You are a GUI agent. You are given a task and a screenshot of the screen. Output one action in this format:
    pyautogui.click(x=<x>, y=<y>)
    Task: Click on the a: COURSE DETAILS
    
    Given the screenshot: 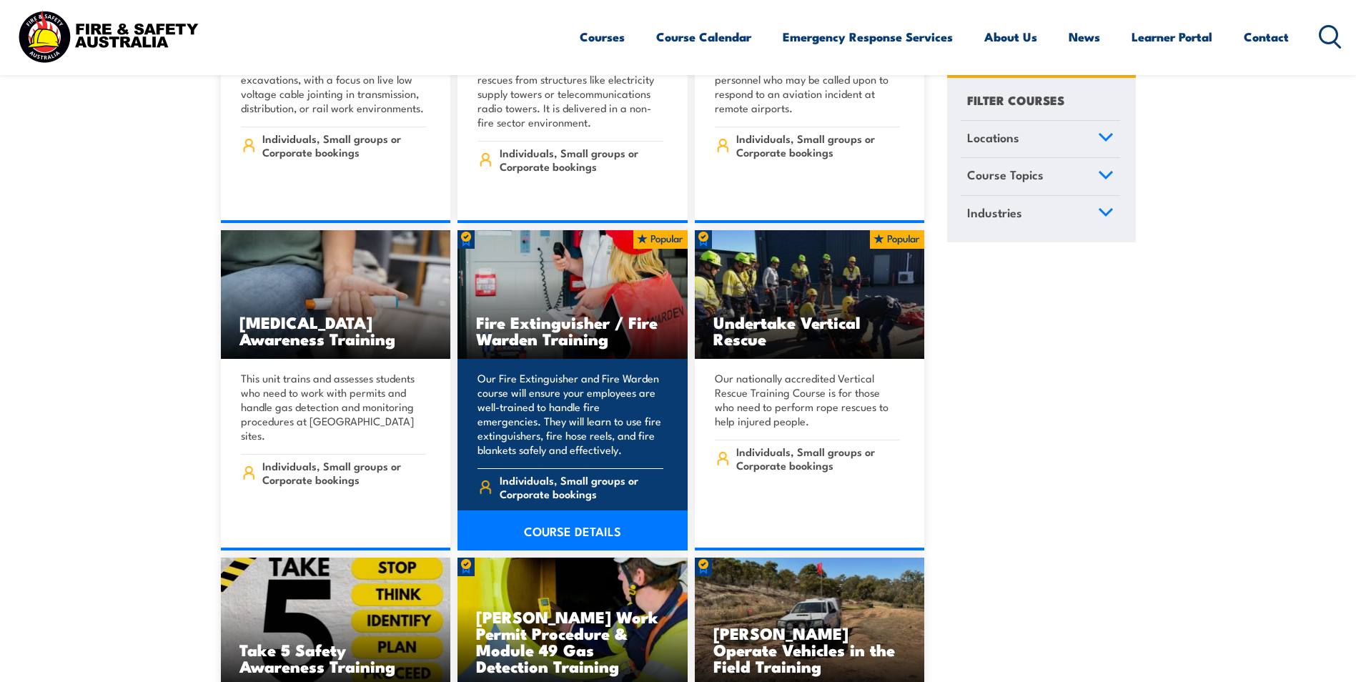 What is the action you would take?
    pyautogui.click(x=572, y=530)
    